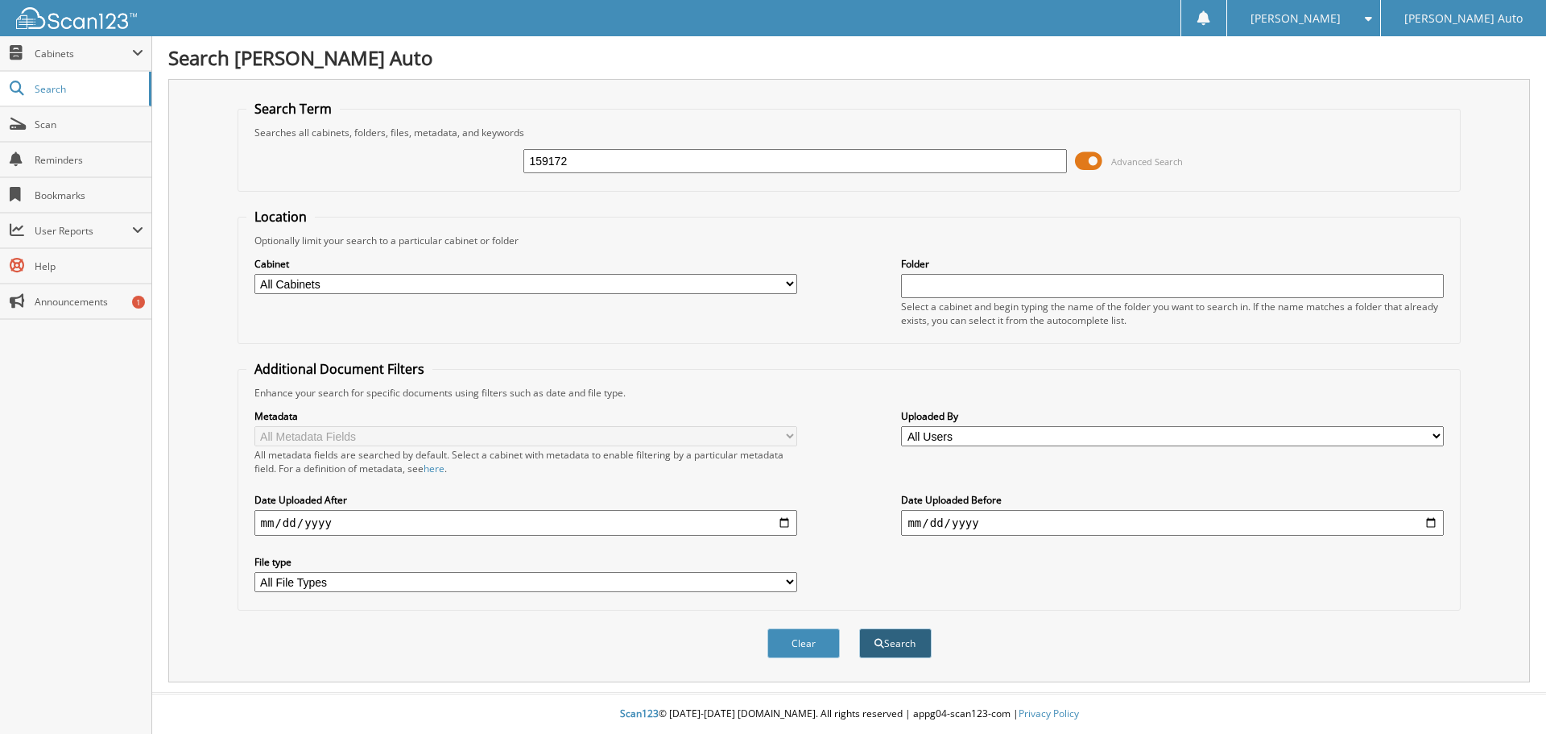 The height and width of the screenshot is (734, 1546). I want to click on span: Announcements, so click(89, 301).